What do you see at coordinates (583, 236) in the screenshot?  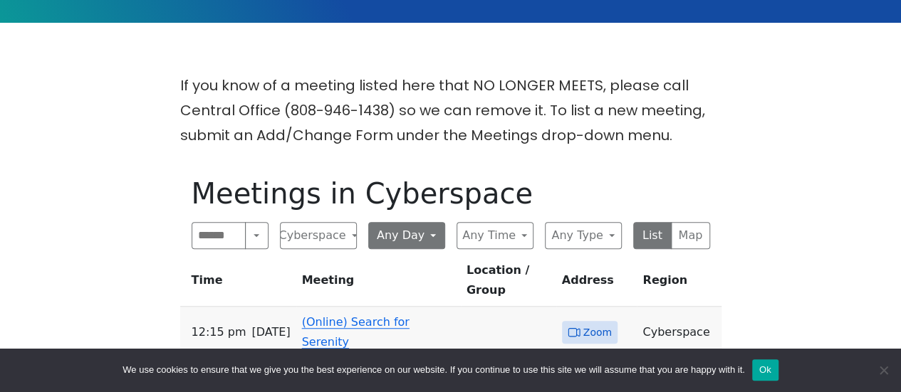 I see `button: Any Type` at bounding box center [583, 236].